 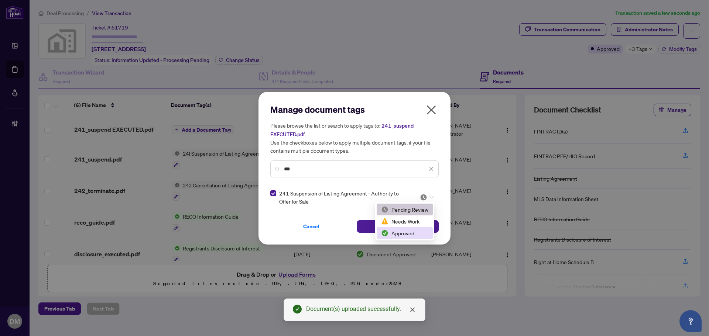 I want to click on div: Document(s) uploaded successfully., so click(x=361, y=309).